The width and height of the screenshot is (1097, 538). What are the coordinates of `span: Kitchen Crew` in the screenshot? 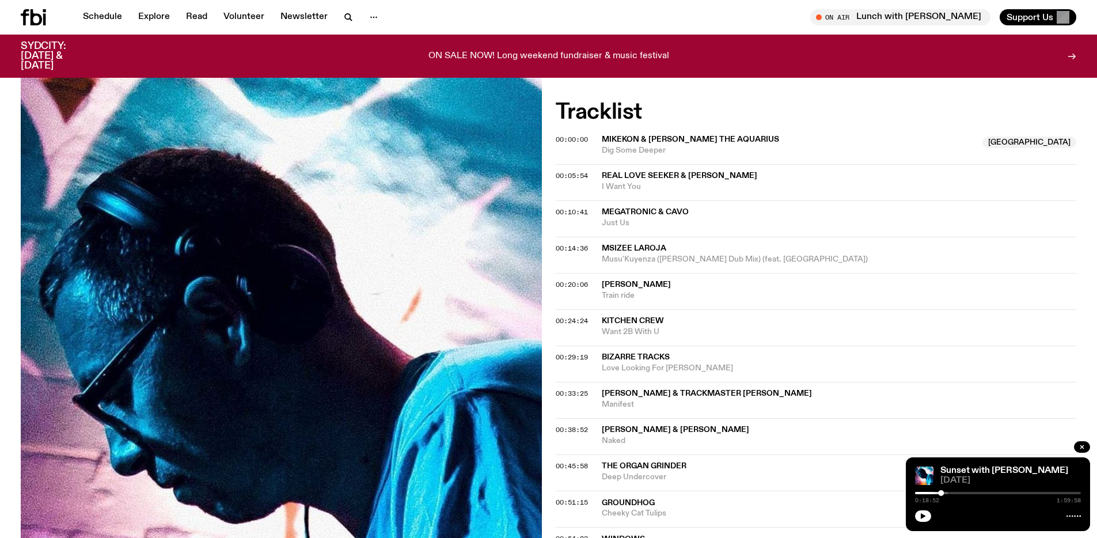 It's located at (633, 321).